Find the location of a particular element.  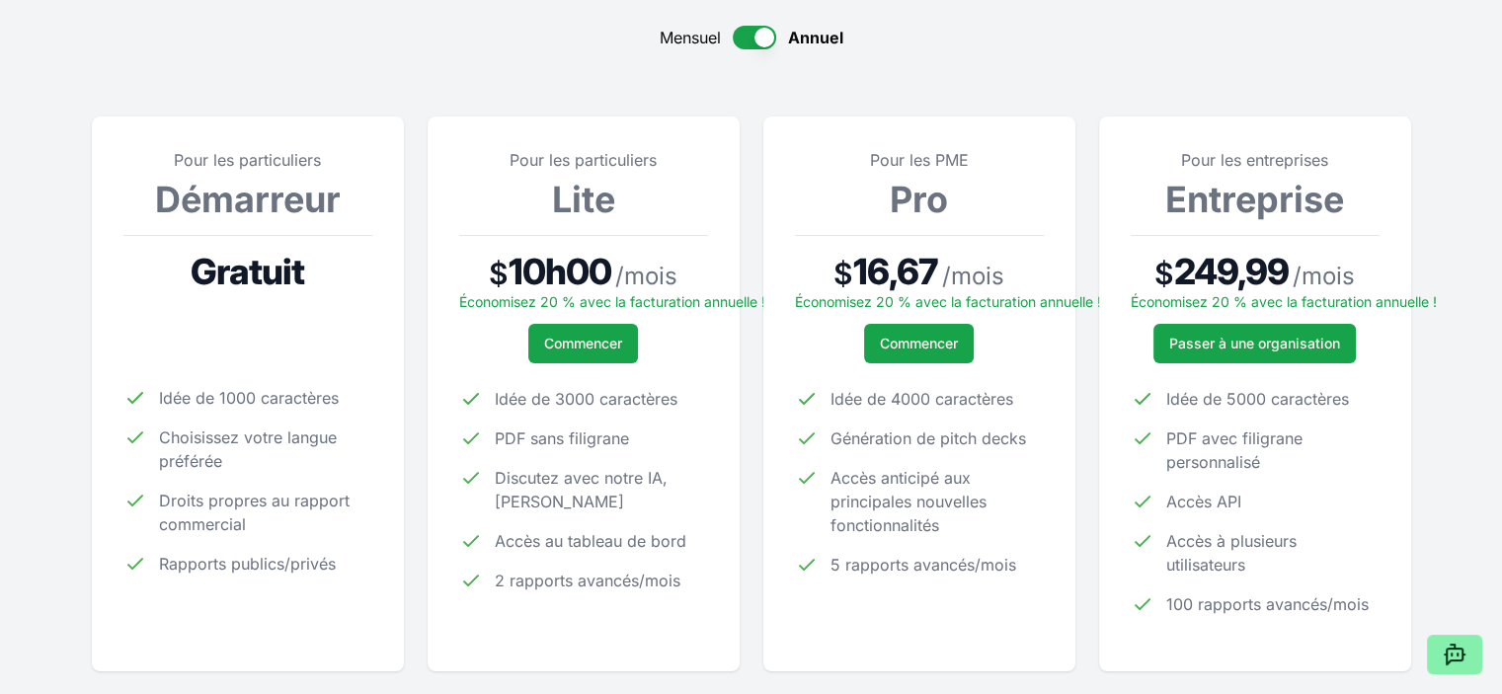

font: 100 rapports avancés/mois is located at coordinates (1267, 605).